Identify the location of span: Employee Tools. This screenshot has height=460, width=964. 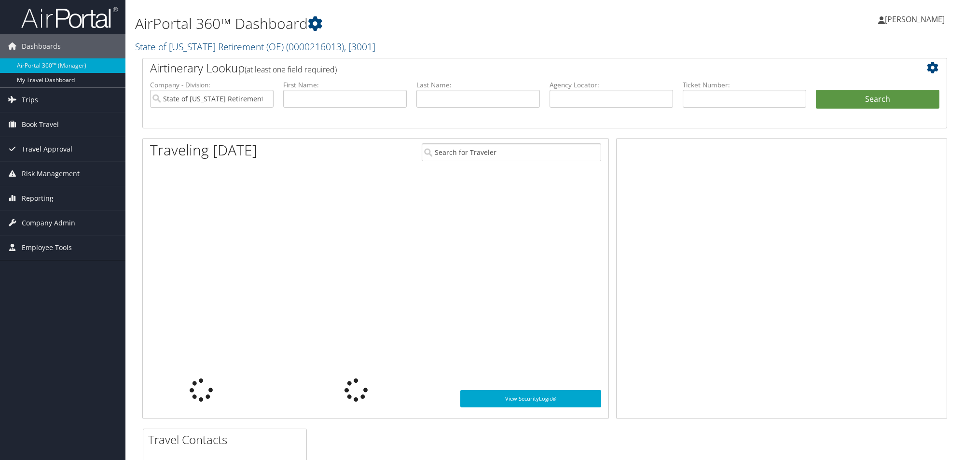
(47, 247).